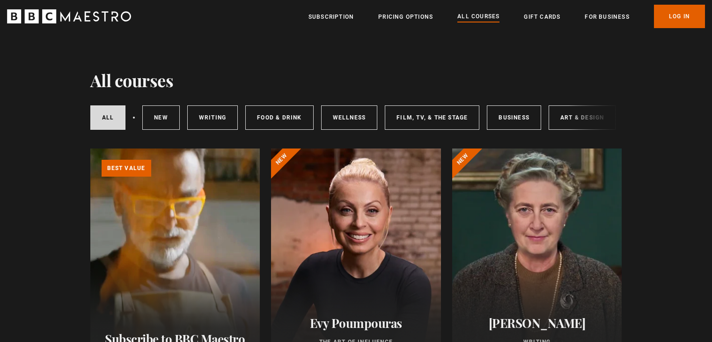 The height and width of the screenshot is (342, 712). I want to click on a: Pricing Options, so click(406, 17).